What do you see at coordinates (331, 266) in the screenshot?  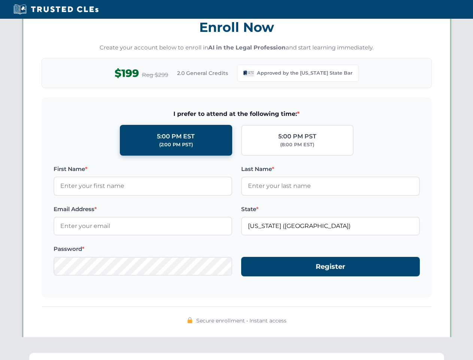 I see `button: Register` at bounding box center [331, 266].